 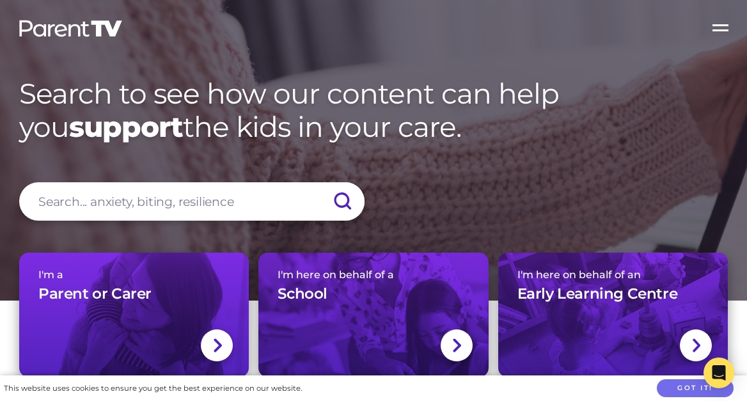 I want to click on strong: support, so click(x=126, y=127).